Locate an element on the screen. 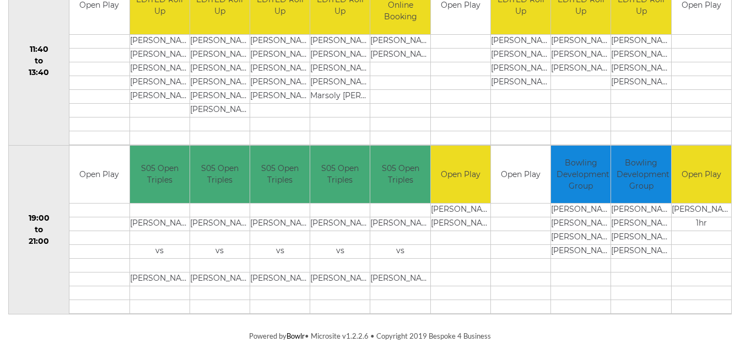 This screenshot has width=740, height=342. td: 1hr is located at coordinates (701, 224).